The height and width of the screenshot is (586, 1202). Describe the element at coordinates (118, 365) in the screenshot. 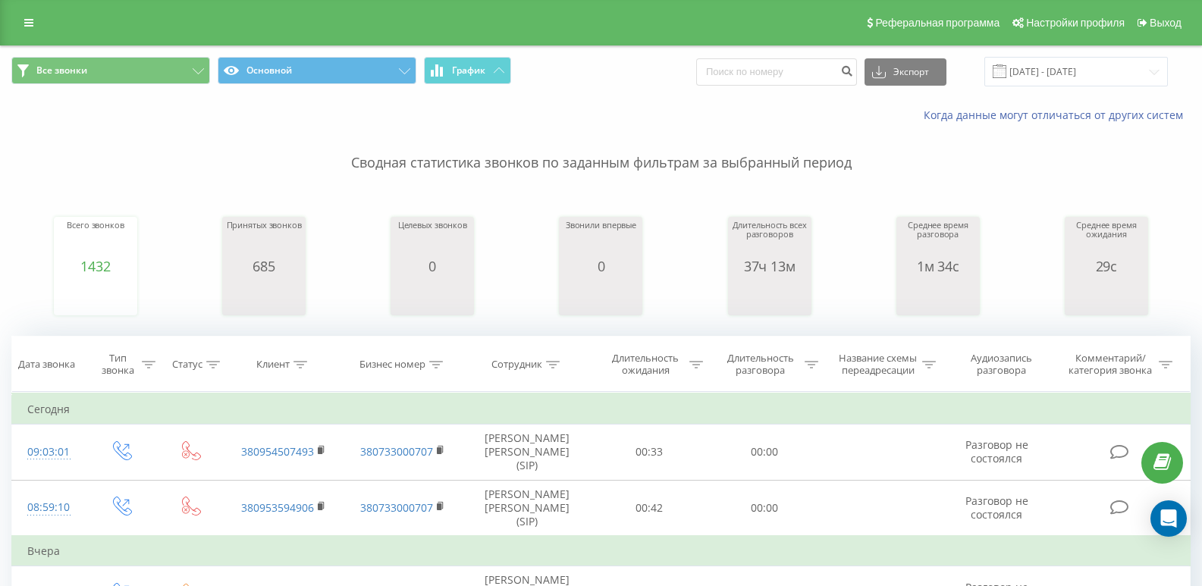

I see `div: Тип звонка` at that location.